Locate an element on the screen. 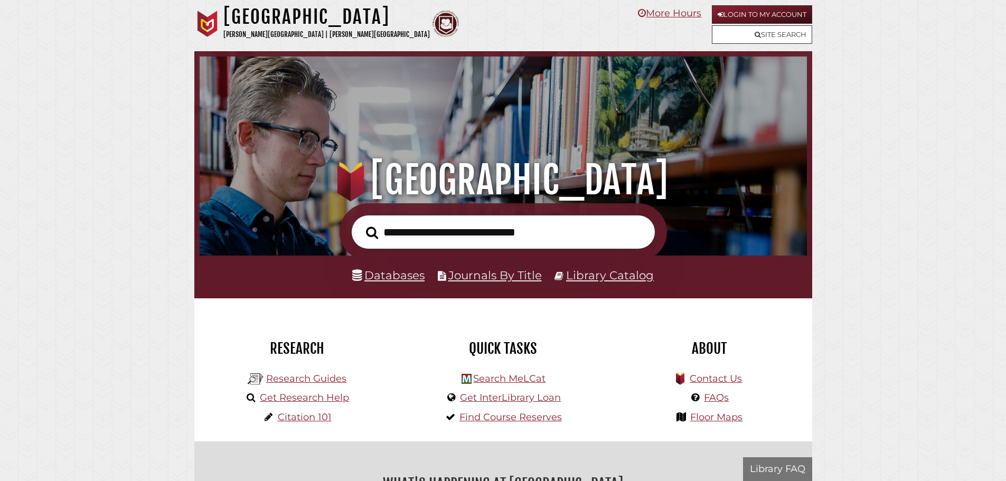 This screenshot has height=481, width=1006. a: Find Course Reserves is located at coordinates (510, 417).